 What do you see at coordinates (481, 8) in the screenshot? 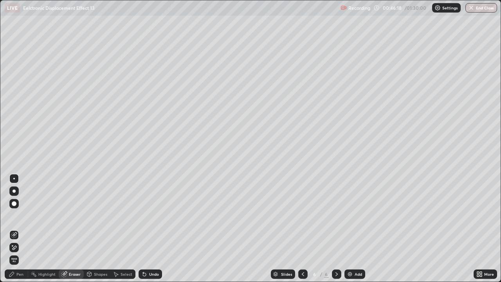
I see `button: End Class` at bounding box center [481, 8].